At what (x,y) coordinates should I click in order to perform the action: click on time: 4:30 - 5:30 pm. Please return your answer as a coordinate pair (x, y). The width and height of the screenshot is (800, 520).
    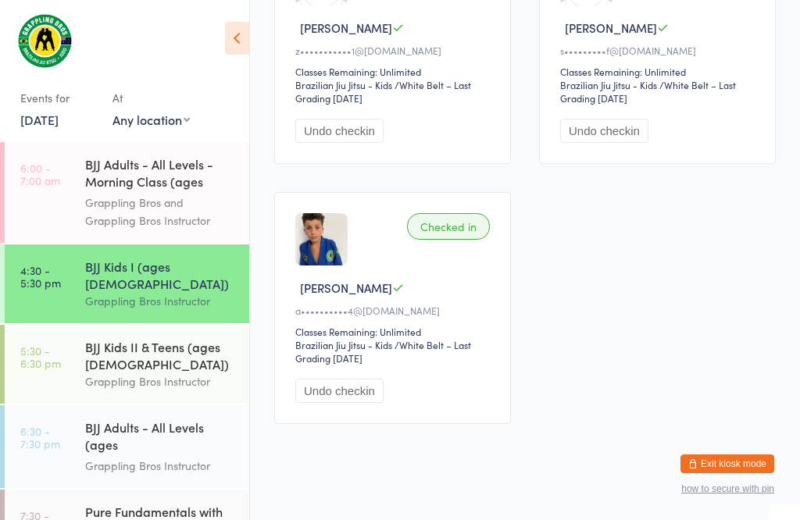
    Looking at the image, I should click on (41, 277).